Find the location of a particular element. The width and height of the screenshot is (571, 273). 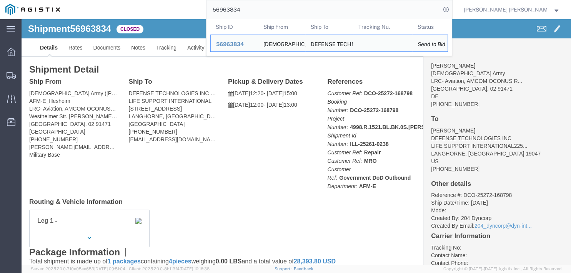

input: Search for shipment number, reference number is located at coordinates (324, 10).